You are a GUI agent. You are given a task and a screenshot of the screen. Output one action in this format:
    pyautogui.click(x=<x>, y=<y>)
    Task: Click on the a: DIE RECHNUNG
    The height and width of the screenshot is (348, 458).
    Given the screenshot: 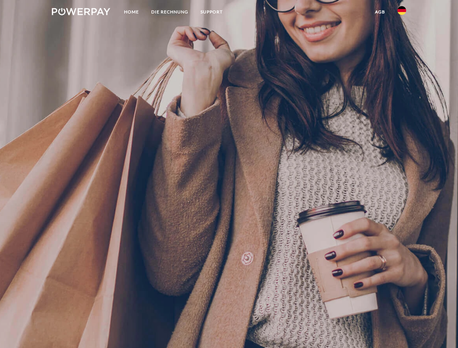 What is the action you would take?
    pyautogui.click(x=170, y=12)
    